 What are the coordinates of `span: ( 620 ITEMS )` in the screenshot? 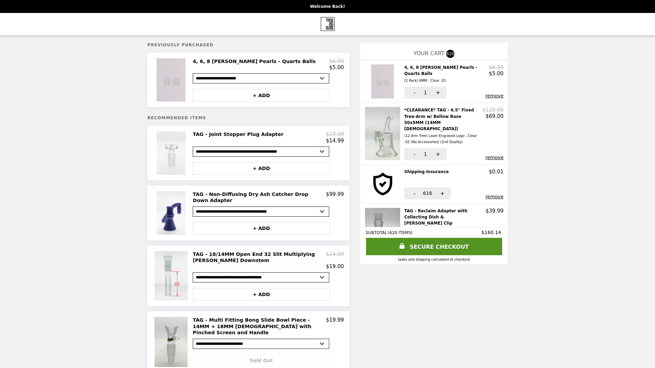 It's located at (400, 233).